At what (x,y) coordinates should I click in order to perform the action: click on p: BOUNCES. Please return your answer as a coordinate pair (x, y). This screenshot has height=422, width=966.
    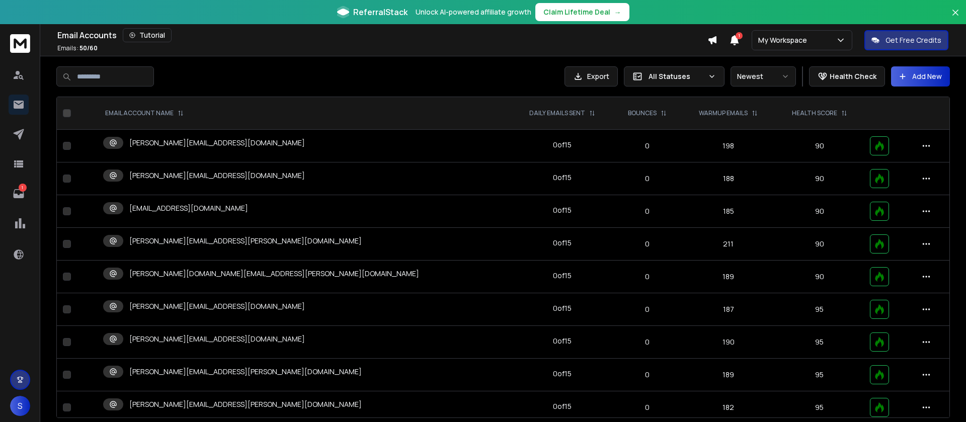
    Looking at the image, I should click on (642, 113).